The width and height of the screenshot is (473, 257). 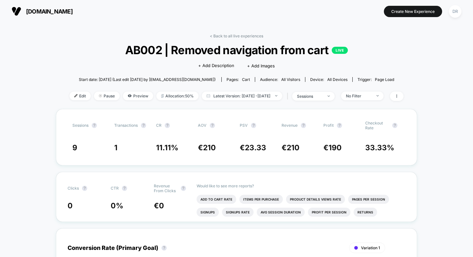 What do you see at coordinates (385, 79) in the screenshot?
I see `span: Page Load` at bounding box center [385, 79].